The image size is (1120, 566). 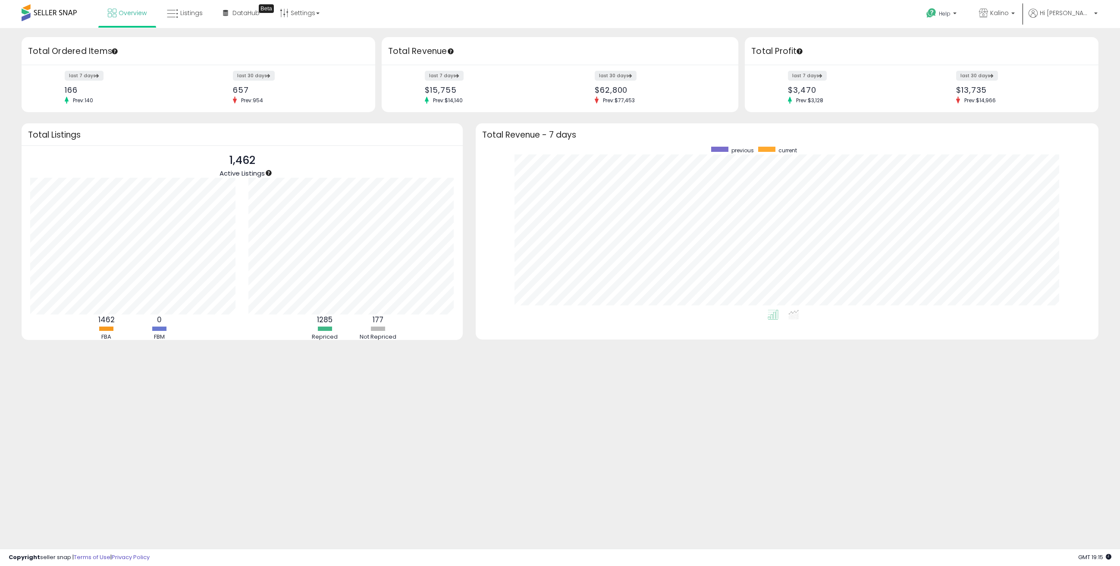 I want to click on span: Prev: $77,453, so click(x=619, y=100).